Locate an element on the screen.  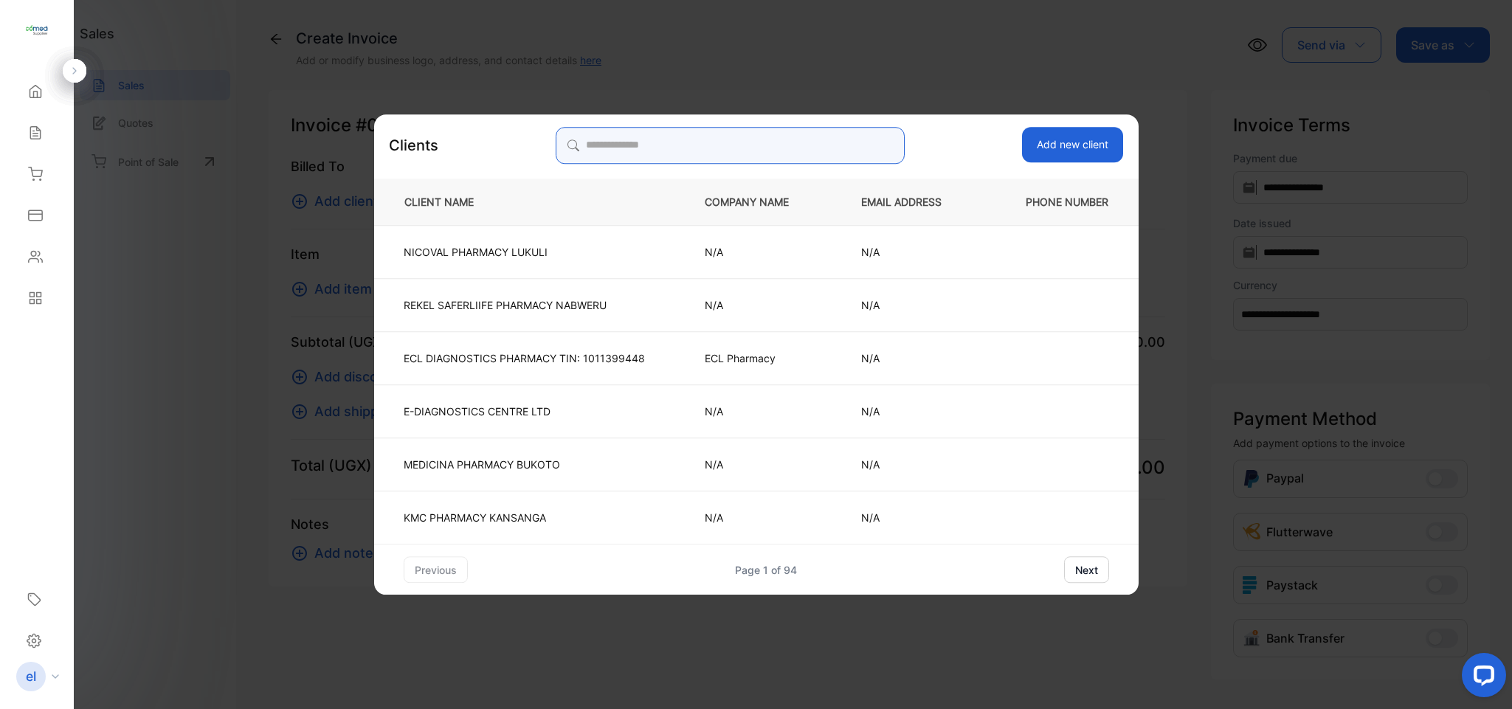
p: EMAIL ADDRESS is located at coordinates (913, 201).